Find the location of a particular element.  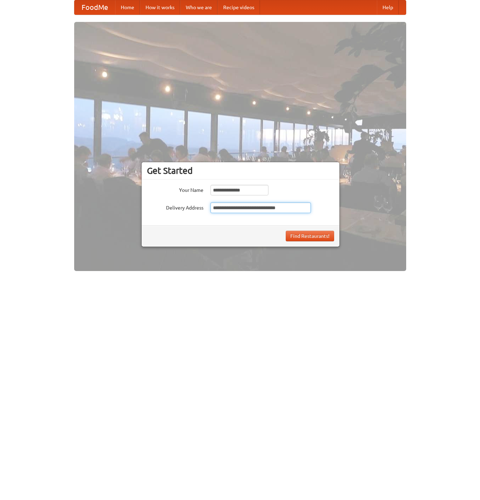

a: FoodMe is located at coordinates (95, 7).